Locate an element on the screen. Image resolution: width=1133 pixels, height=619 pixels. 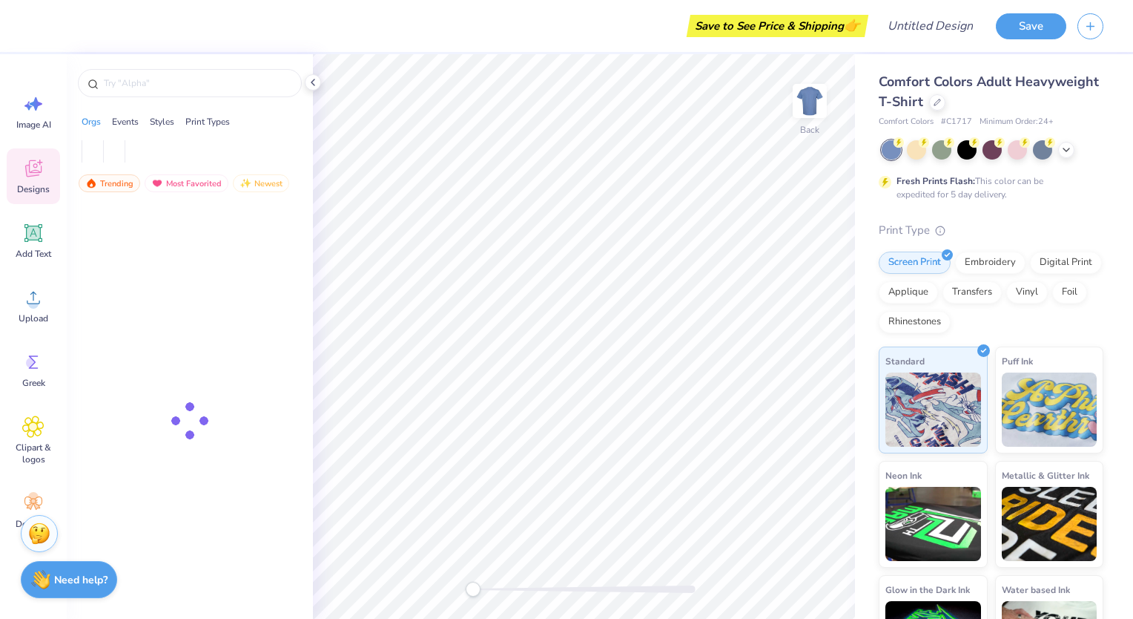
span: Clipart & logos is located at coordinates (33, 453).